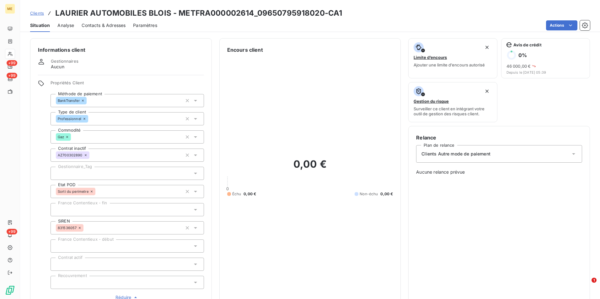 The width and height of the screenshot is (600, 299). I want to click on span: Non-échu, so click(368, 194).